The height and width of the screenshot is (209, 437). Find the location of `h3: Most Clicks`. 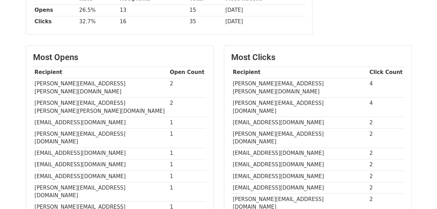

h3: Most Clicks is located at coordinates (318, 57).